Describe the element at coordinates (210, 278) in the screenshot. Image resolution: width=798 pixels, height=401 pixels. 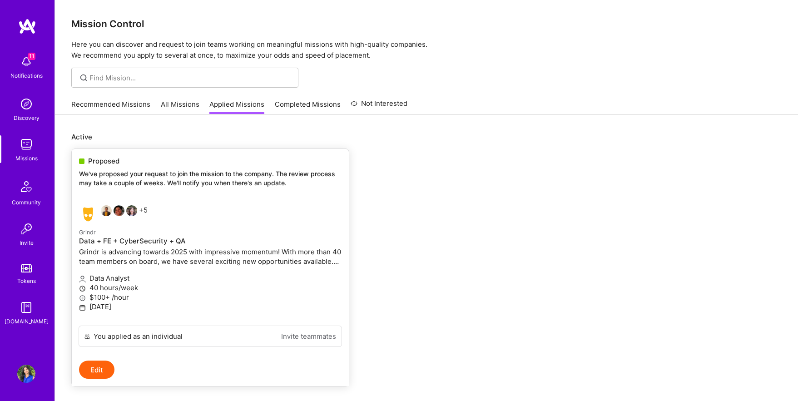
I see `p: Data Analyst` at that location.